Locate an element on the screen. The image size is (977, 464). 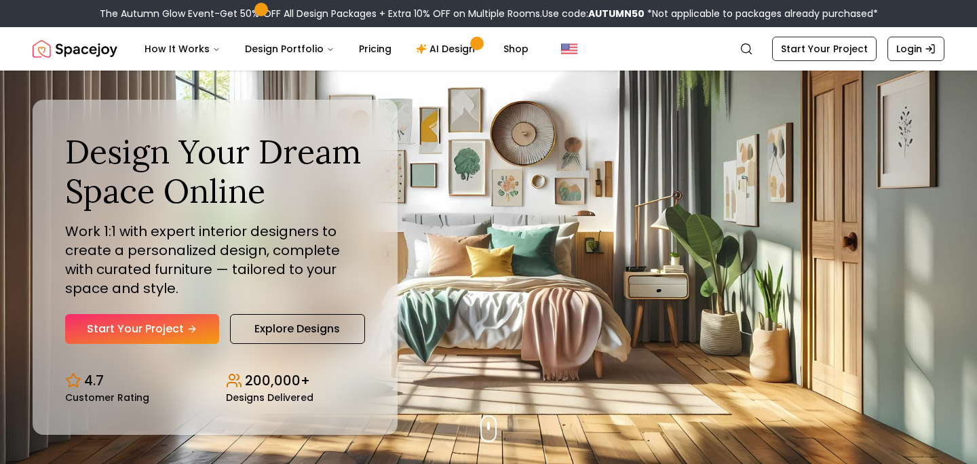
div: Design stats is located at coordinates (215, 381).